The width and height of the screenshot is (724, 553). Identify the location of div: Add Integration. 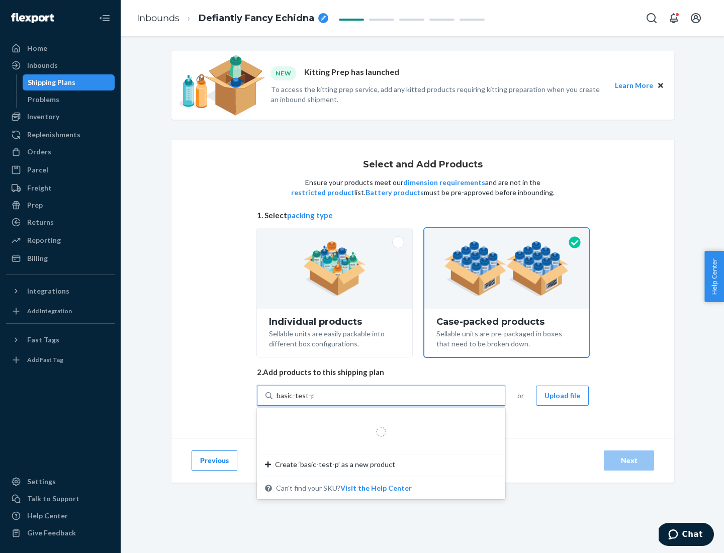
(49, 311).